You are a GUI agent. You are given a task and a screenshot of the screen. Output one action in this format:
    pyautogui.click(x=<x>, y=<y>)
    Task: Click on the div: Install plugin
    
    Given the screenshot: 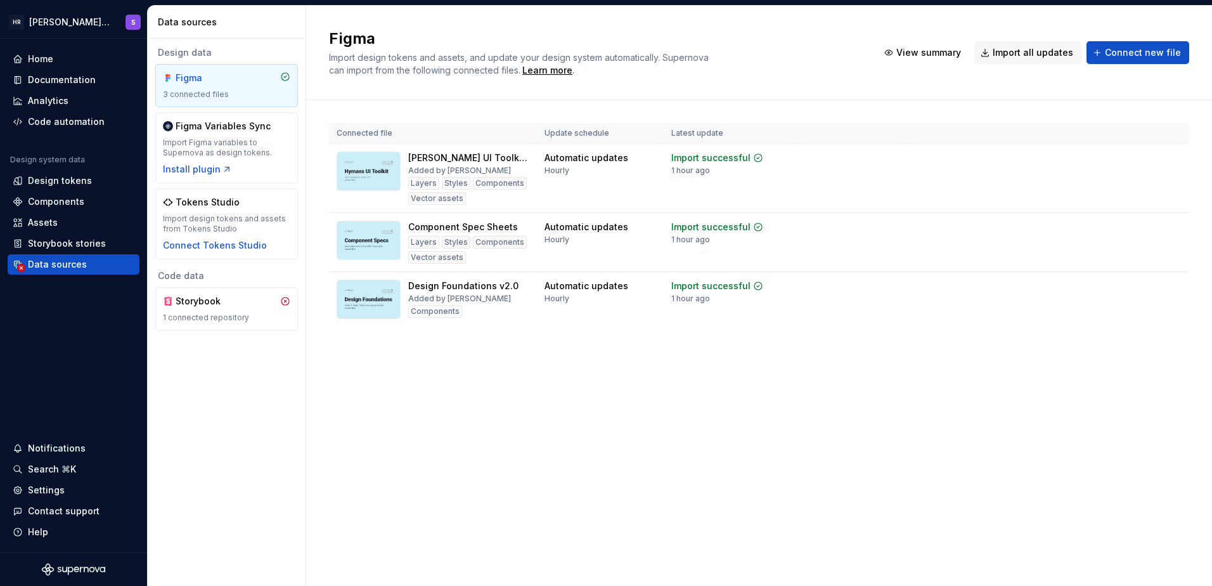 What is the action you would take?
    pyautogui.click(x=197, y=169)
    